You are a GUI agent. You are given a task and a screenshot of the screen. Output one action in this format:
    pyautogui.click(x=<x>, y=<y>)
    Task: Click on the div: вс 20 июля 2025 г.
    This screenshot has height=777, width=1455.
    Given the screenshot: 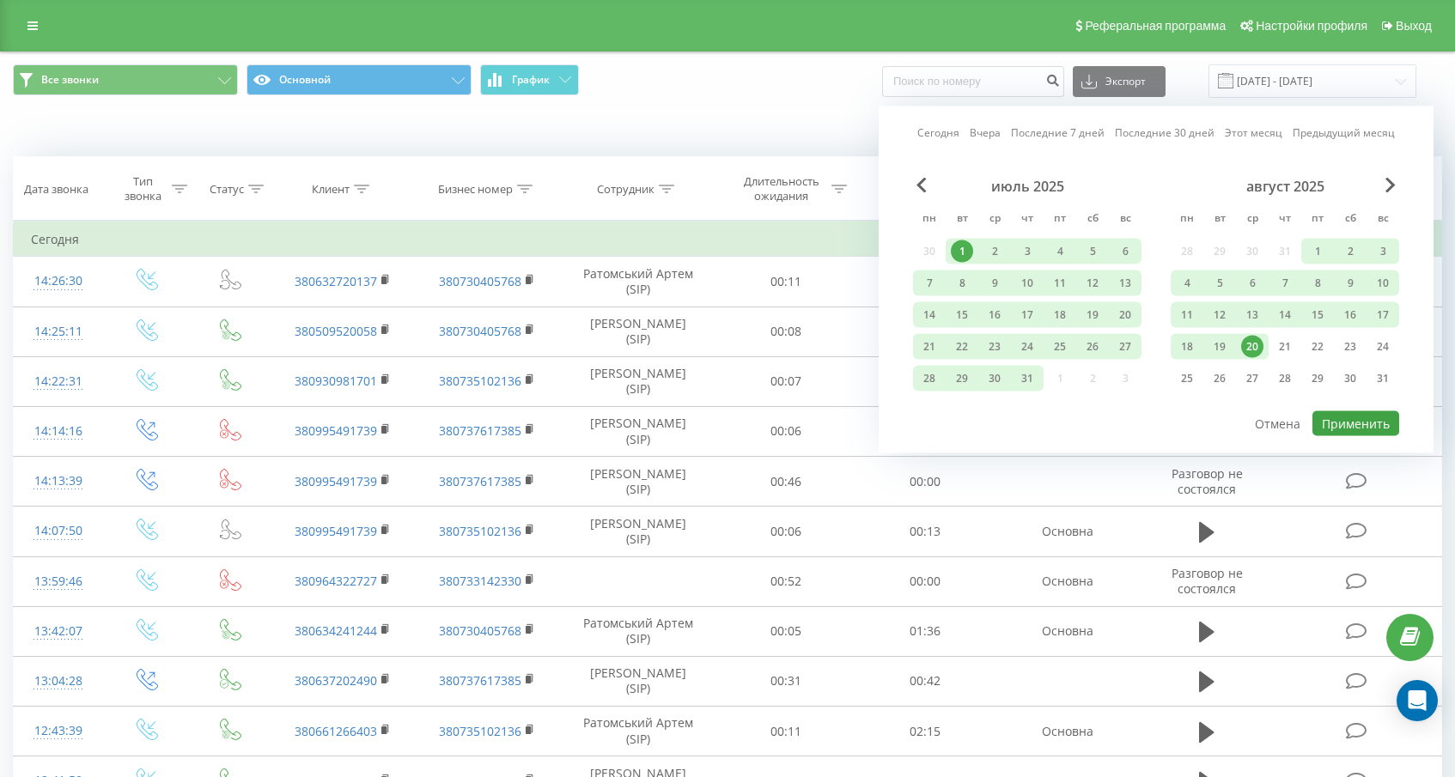 What is the action you would take?
    pyautogui.click(x=1125, y=315)
    